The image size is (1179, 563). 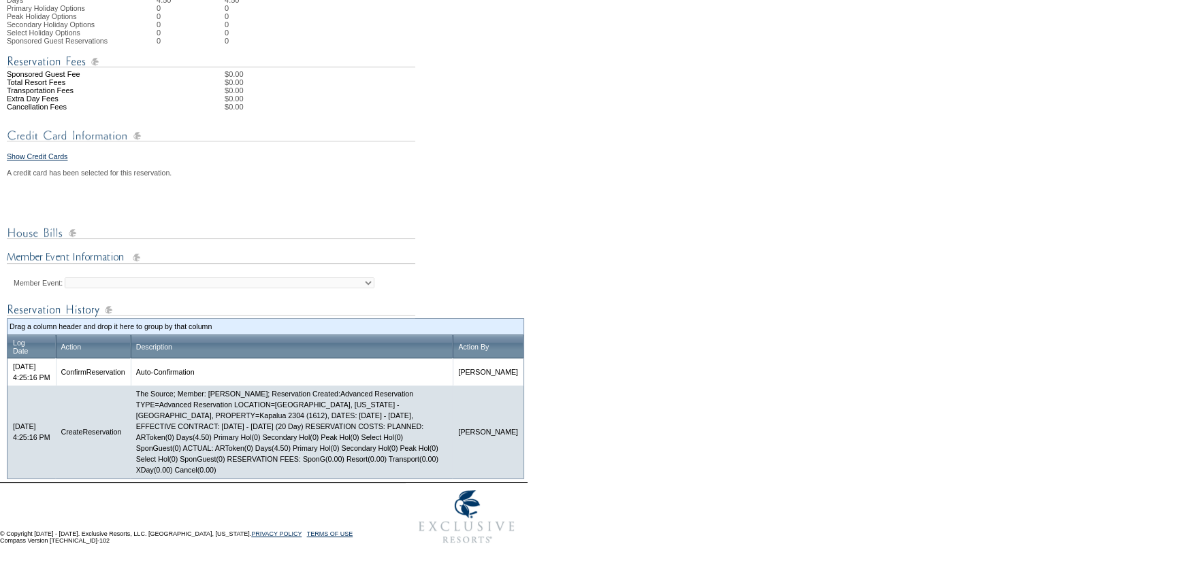 I want to click on a: Action, so click(x=71, y=347).